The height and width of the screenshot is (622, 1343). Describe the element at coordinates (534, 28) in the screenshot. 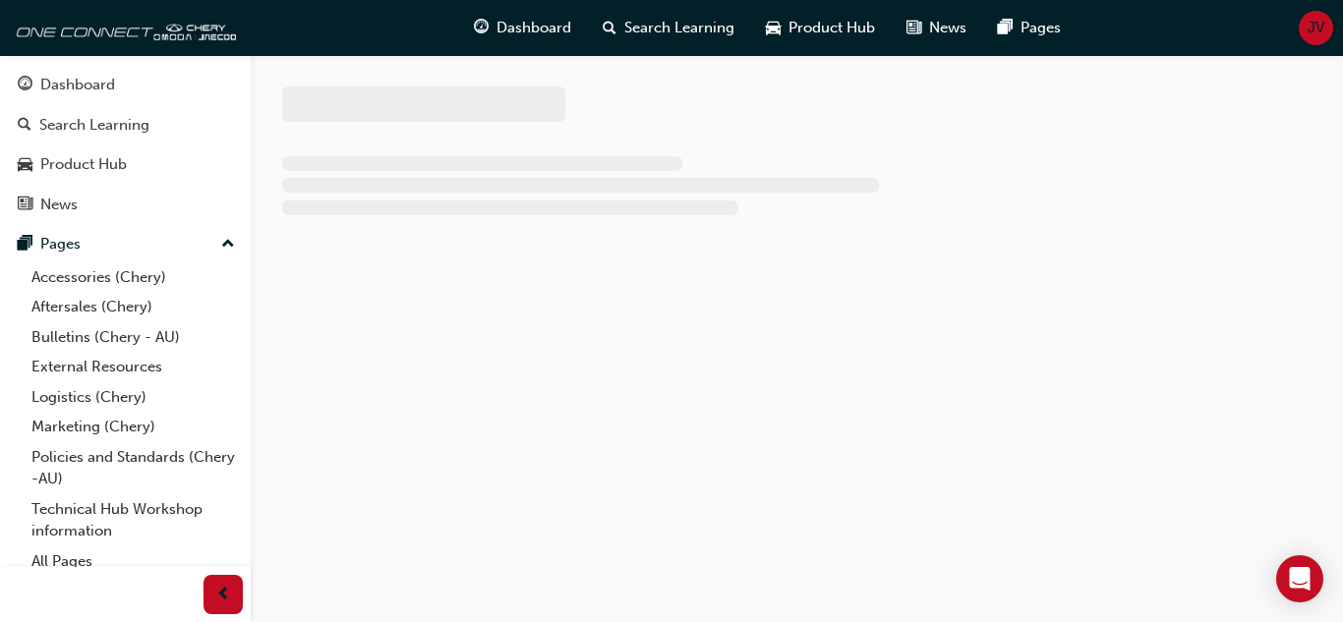

I see `span: Dashboard` at that location.